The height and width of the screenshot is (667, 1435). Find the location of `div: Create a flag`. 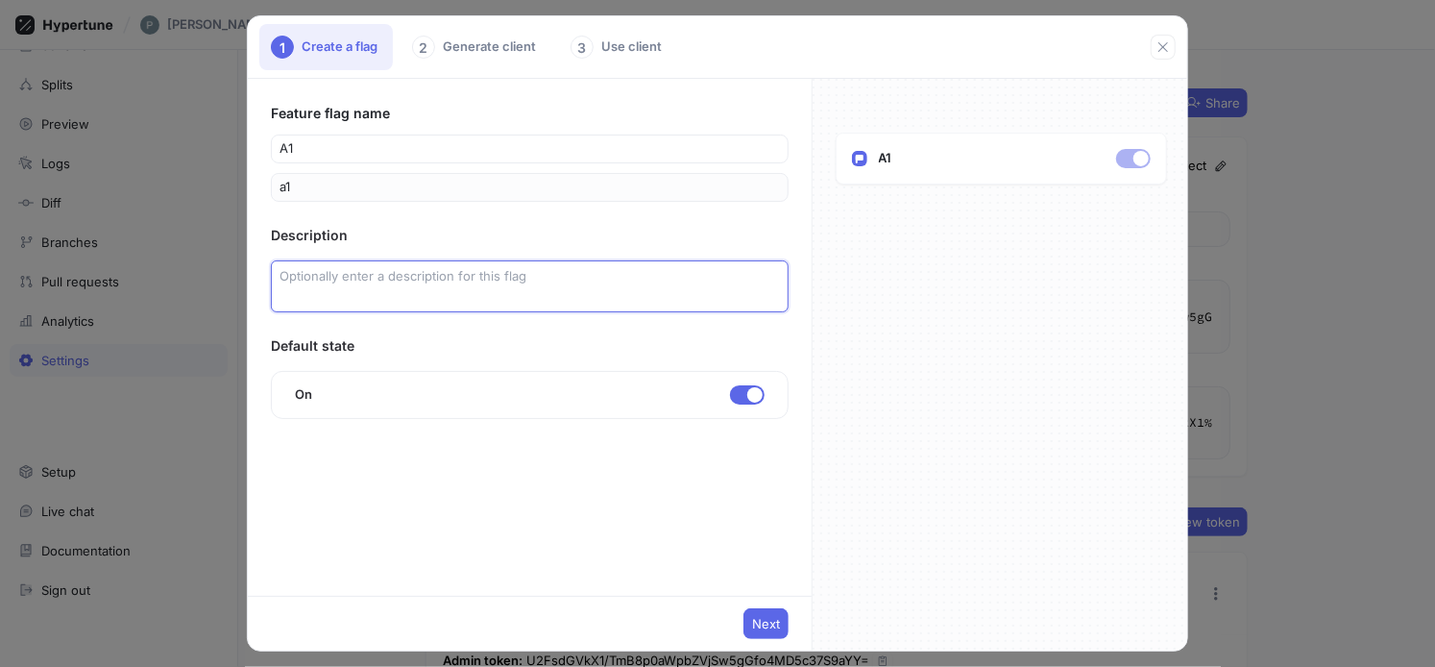

div: Create a flag is located at coordinates (326, 47).